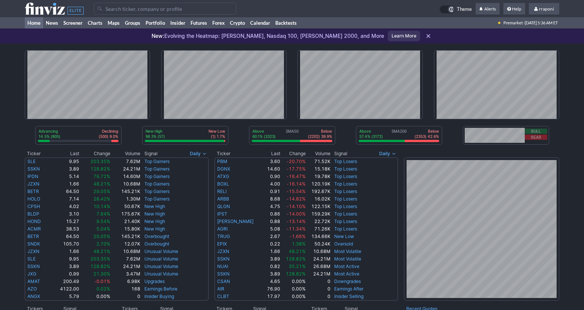 Image resolution: width=584 pixels, height=310 pixels. Describe the element at coordinates (34, 221) in the screenshot. I see `a: HOND` at that location.